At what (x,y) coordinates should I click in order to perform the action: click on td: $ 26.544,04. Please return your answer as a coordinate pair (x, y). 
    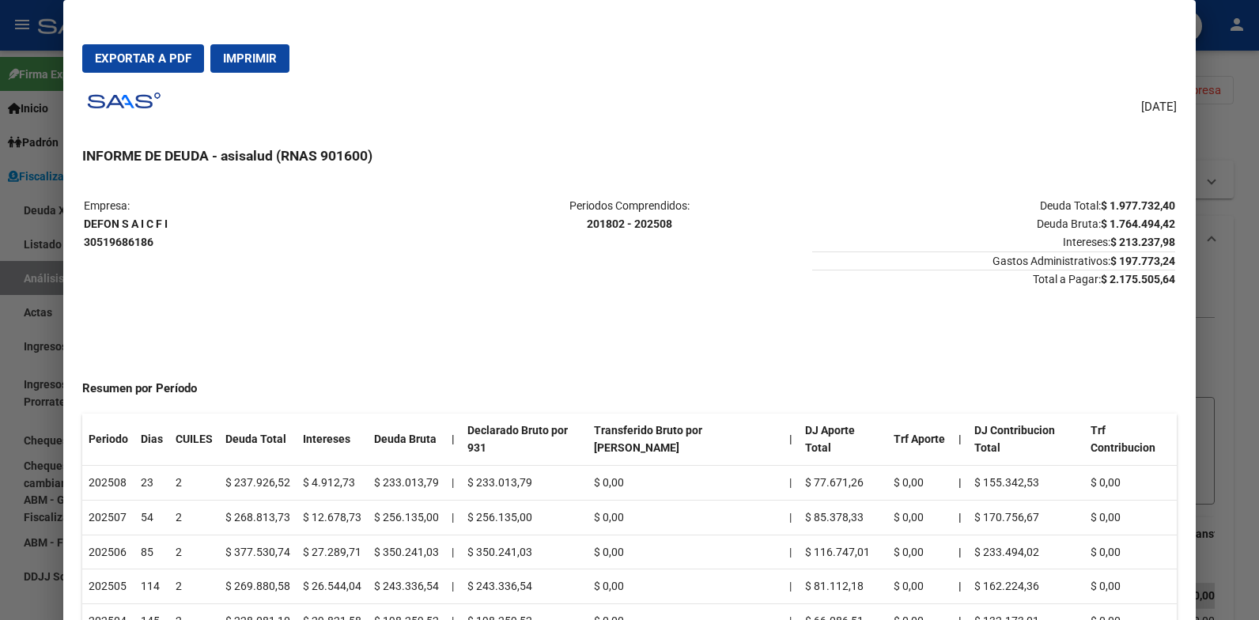
    Looking at the image, I should click on (332, 587).